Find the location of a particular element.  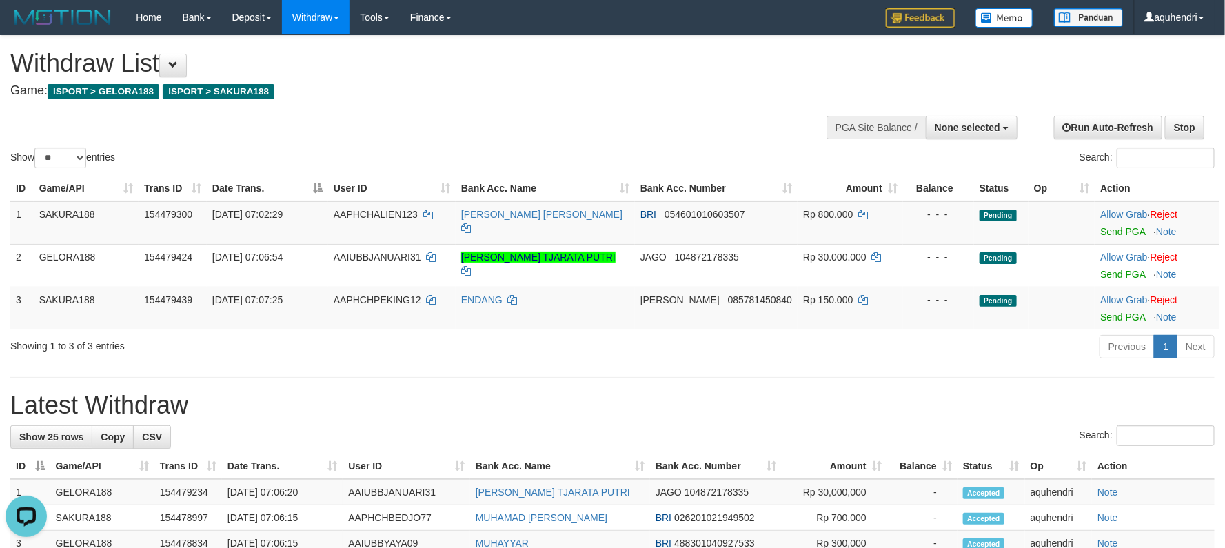

th: ID: activate to sort column descending is located at coordinates (30, 466).